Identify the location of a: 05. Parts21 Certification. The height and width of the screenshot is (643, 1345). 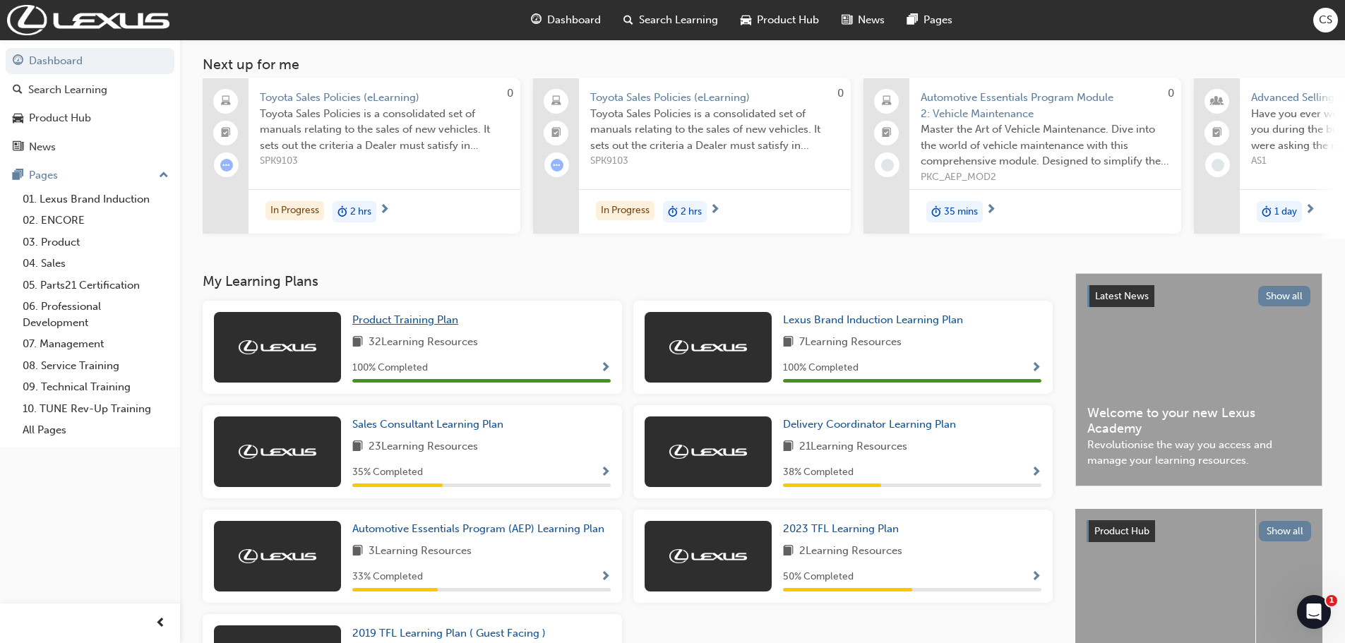
(95, 285).